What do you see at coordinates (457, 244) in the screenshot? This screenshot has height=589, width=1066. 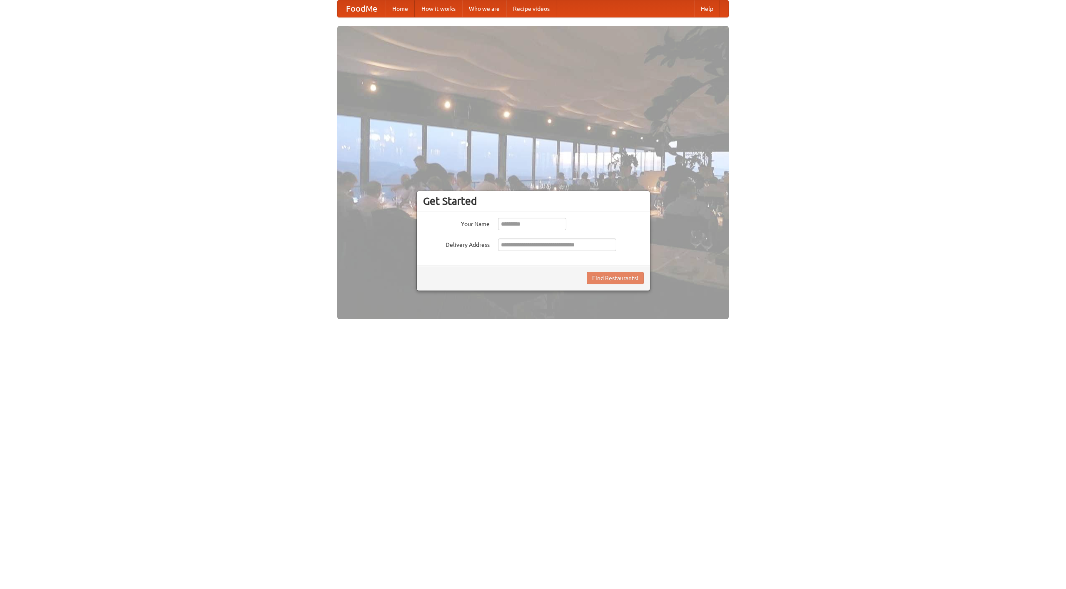 I see `label: Delivery Address` at bounding box center [457, 244].